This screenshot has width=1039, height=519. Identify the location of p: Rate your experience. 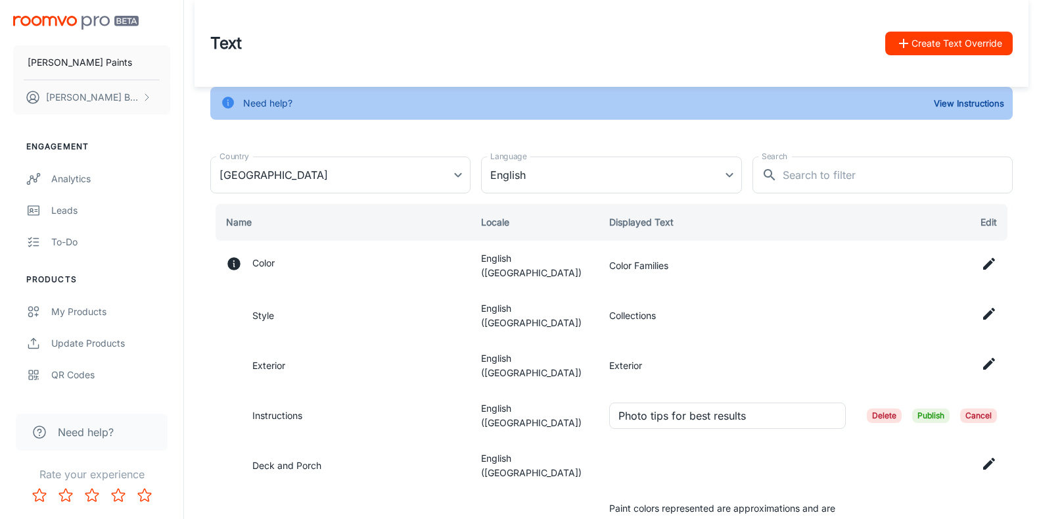
(91, 474).